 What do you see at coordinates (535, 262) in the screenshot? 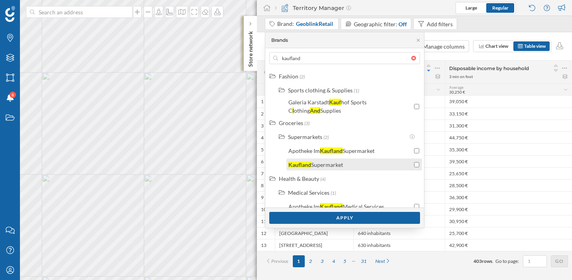
I see `input: 1` at bounding box center [535, 262].